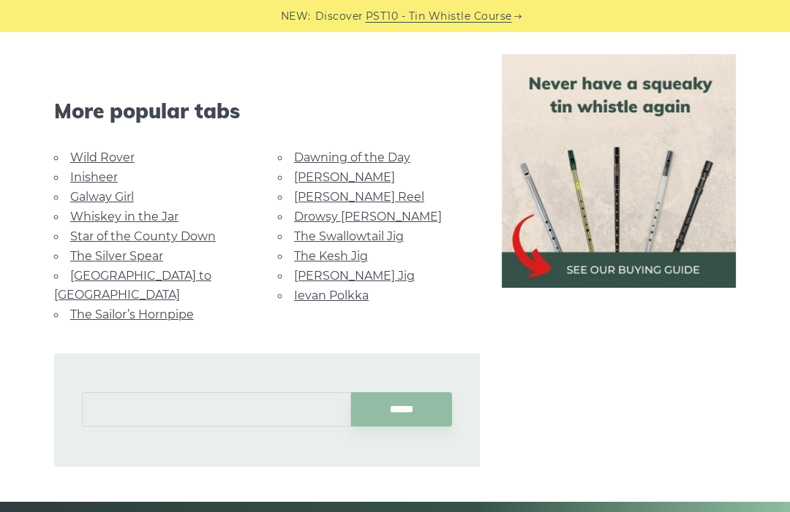 The image size is (790, 512). I want to click on a: The Silver Spear, so click(116, 256).